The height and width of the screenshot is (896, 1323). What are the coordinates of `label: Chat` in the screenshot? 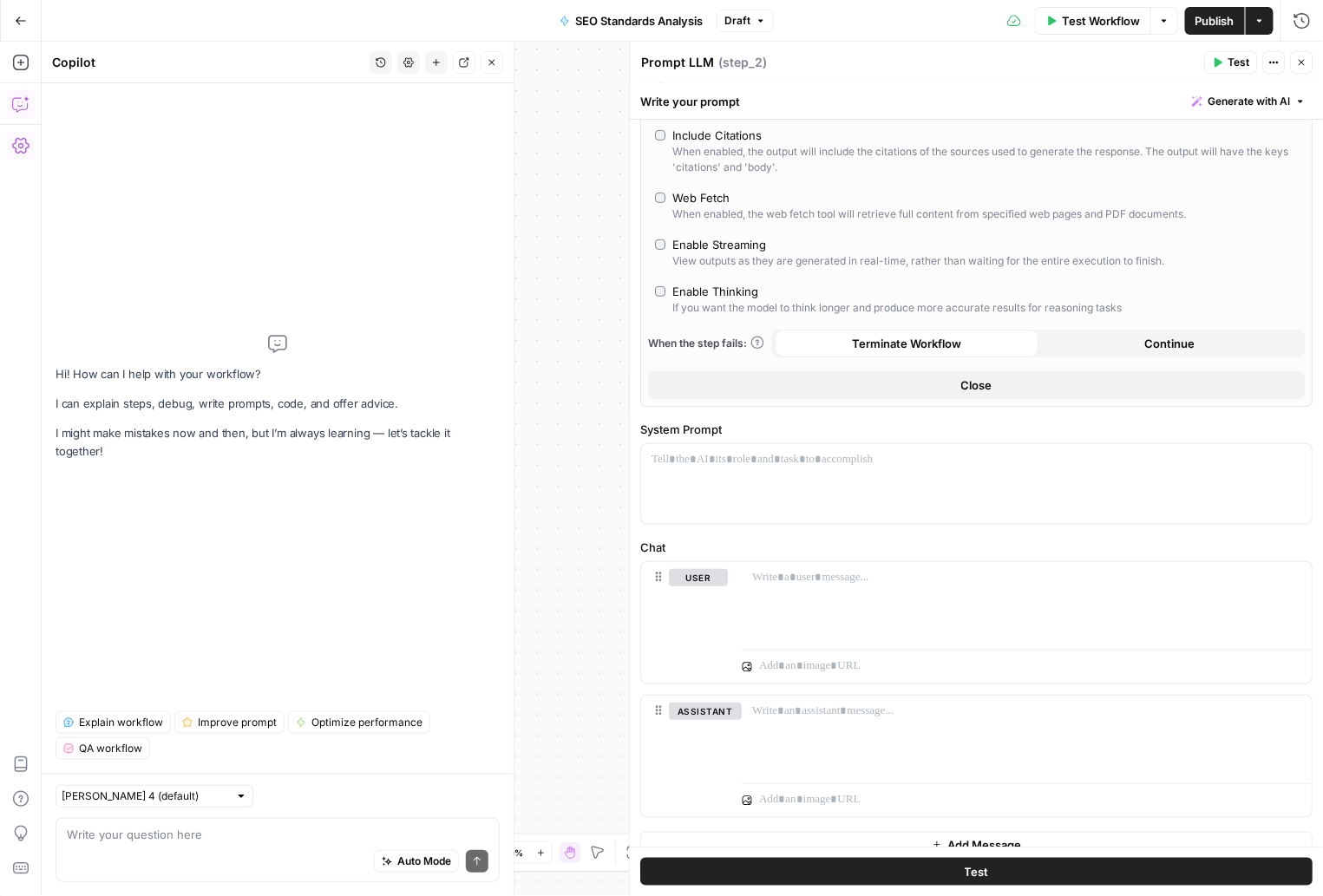 It's located at (977, 548).